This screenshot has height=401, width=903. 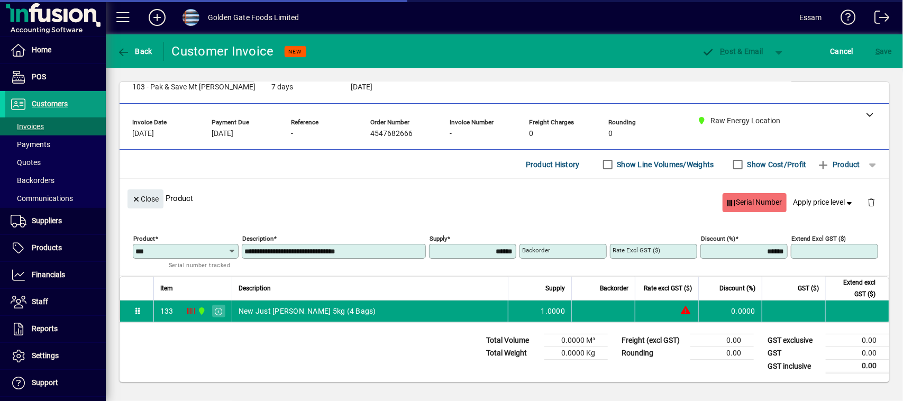 What do you see at coordinates (883, 51) in the screenshot?
I see `button: Save` at bounding box center [883, 51].